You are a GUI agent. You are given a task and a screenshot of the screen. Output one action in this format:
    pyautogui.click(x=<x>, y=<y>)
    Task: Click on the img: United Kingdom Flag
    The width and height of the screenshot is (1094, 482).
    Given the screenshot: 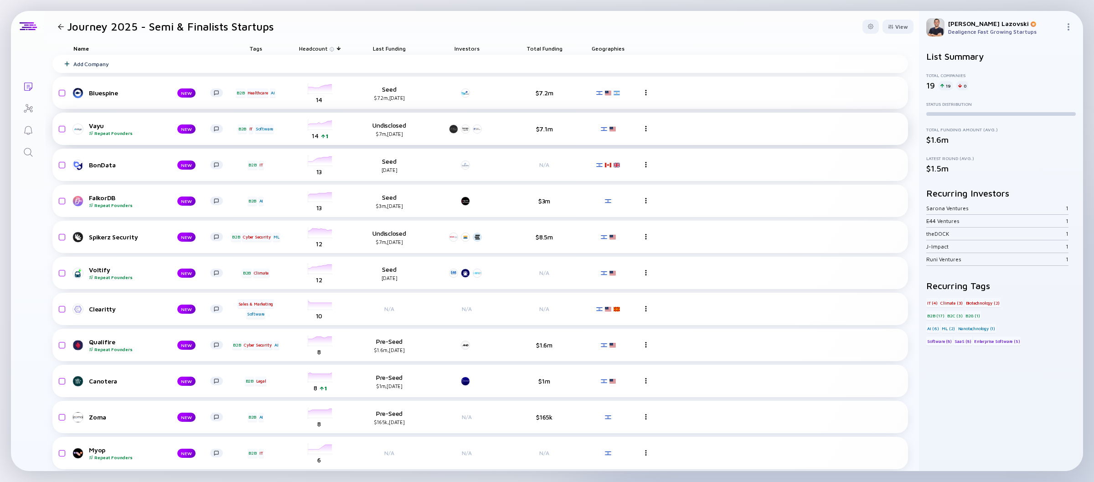 What is the action you would take?
    pyautogui.click(x=617, y=165)
    